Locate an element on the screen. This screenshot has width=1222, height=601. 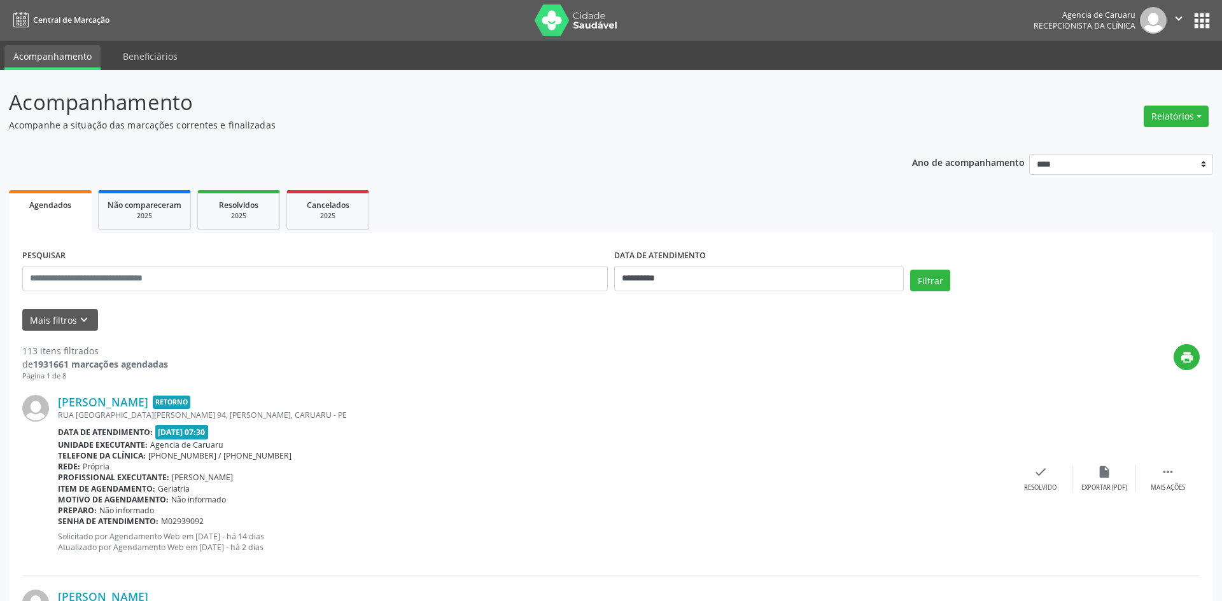
b: Preparo: is located at coordinates (77, 510).